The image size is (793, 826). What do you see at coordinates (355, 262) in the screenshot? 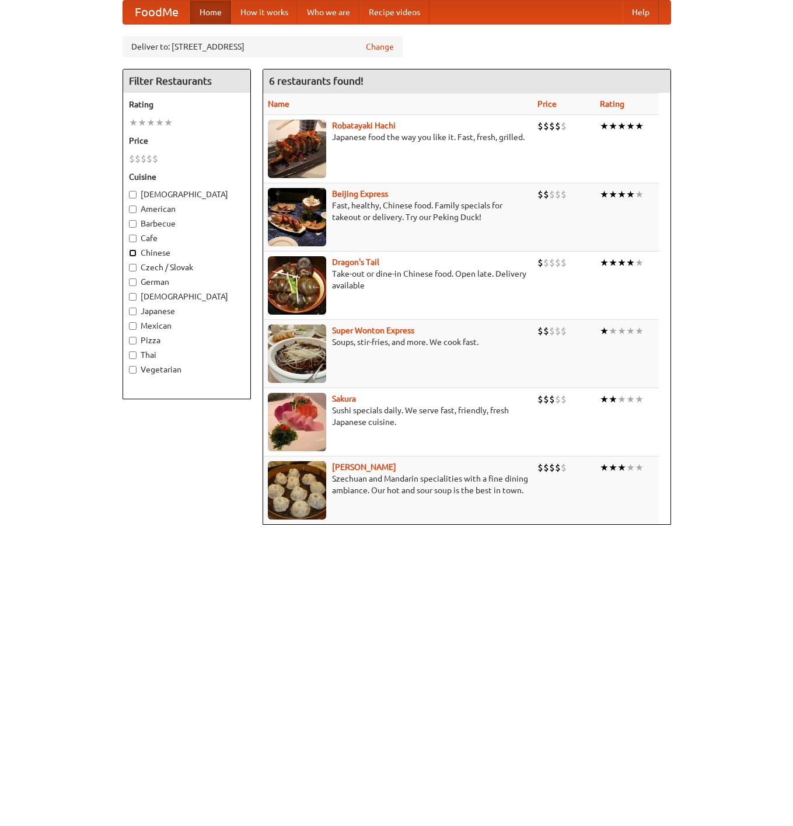
I see `b: Dragon's Tail` at bounding box center [355, 262].